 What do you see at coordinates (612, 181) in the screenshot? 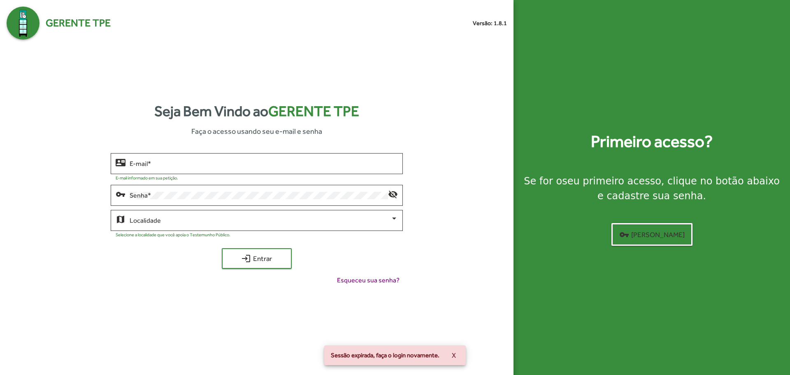
I see `strong: seu primeiro acesso` at bounding box center [612, 181].